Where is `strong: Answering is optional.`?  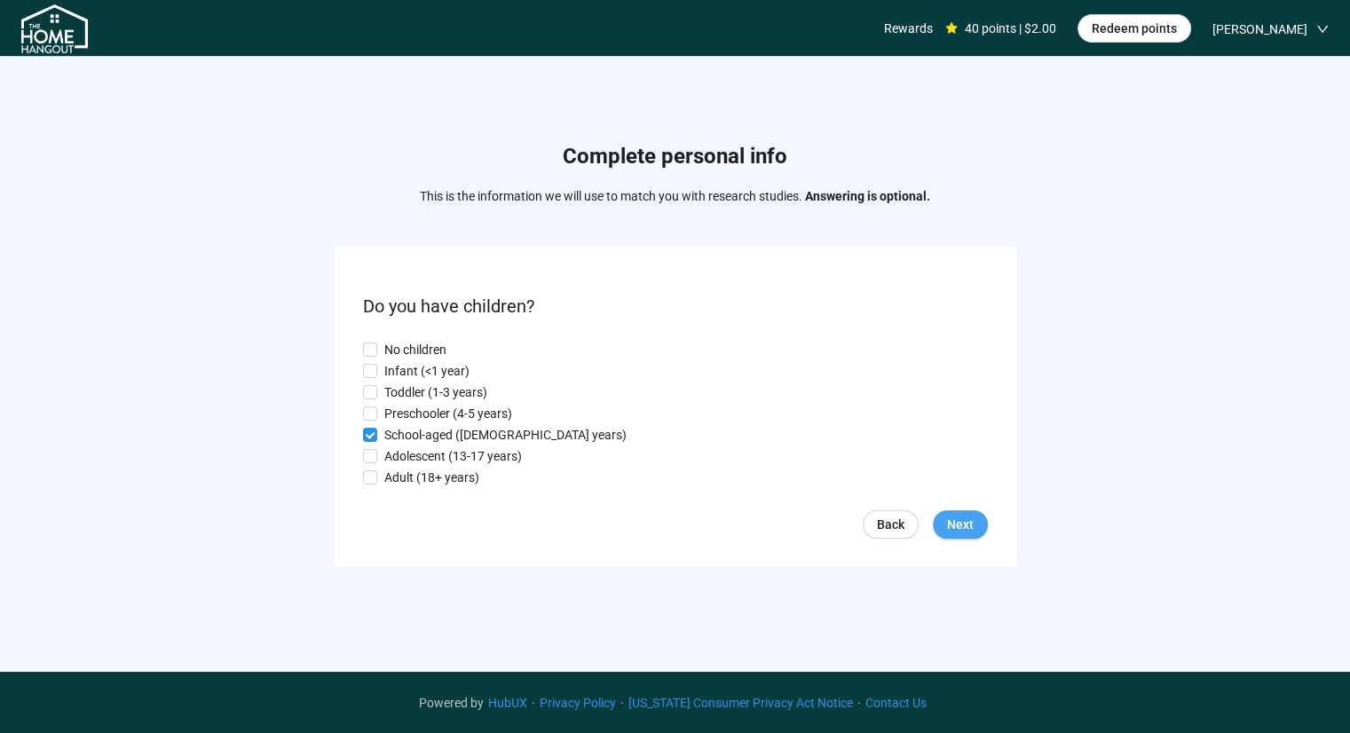
strong: Answering is optional. is located at coordinates (867, 196).